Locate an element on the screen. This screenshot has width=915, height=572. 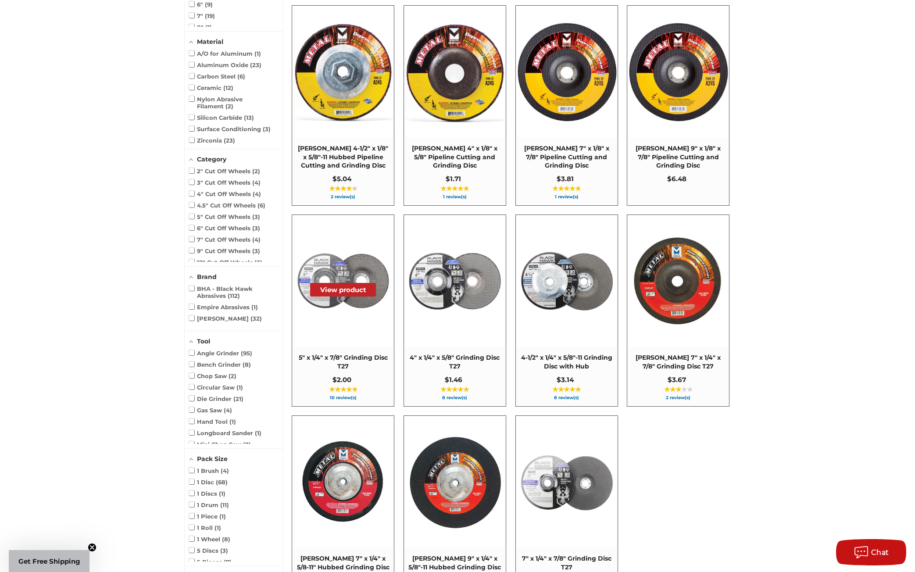
img: 7" x 1/4" x 5/8"-11 Grinding Disc with Hub is located at coordinates (343, 482).